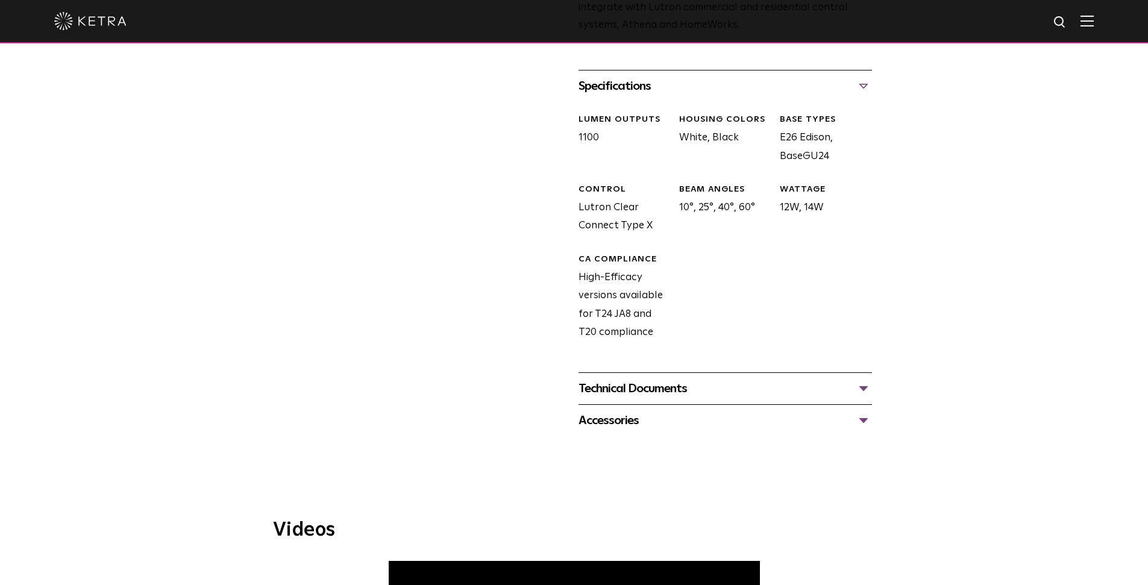 This screenshot has height=585, width=1148. I want to click on h3: Videos, so click(574, 530).